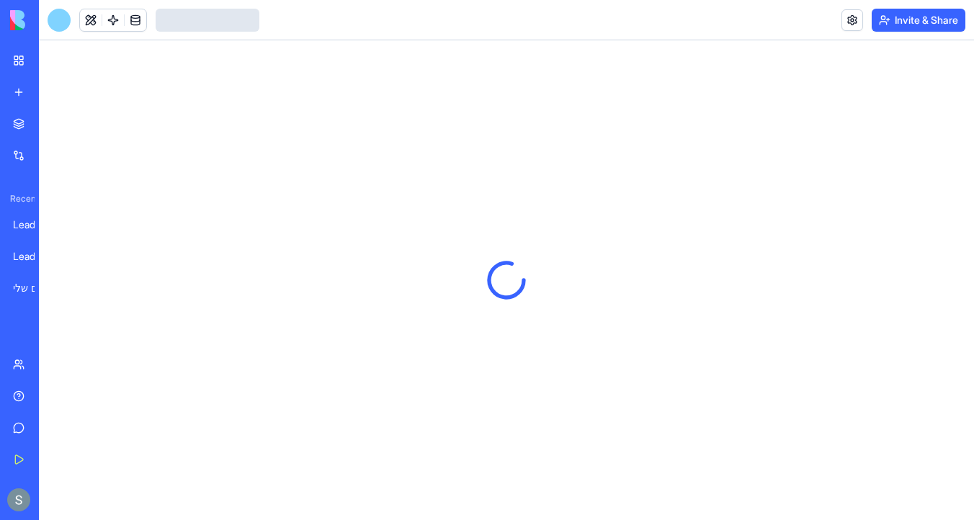 Image resolution: width=974 pixels, height=520 pixels. Describe the element at coordinates (19, 199) in the screenshot. I see `span: Recent` at that location.